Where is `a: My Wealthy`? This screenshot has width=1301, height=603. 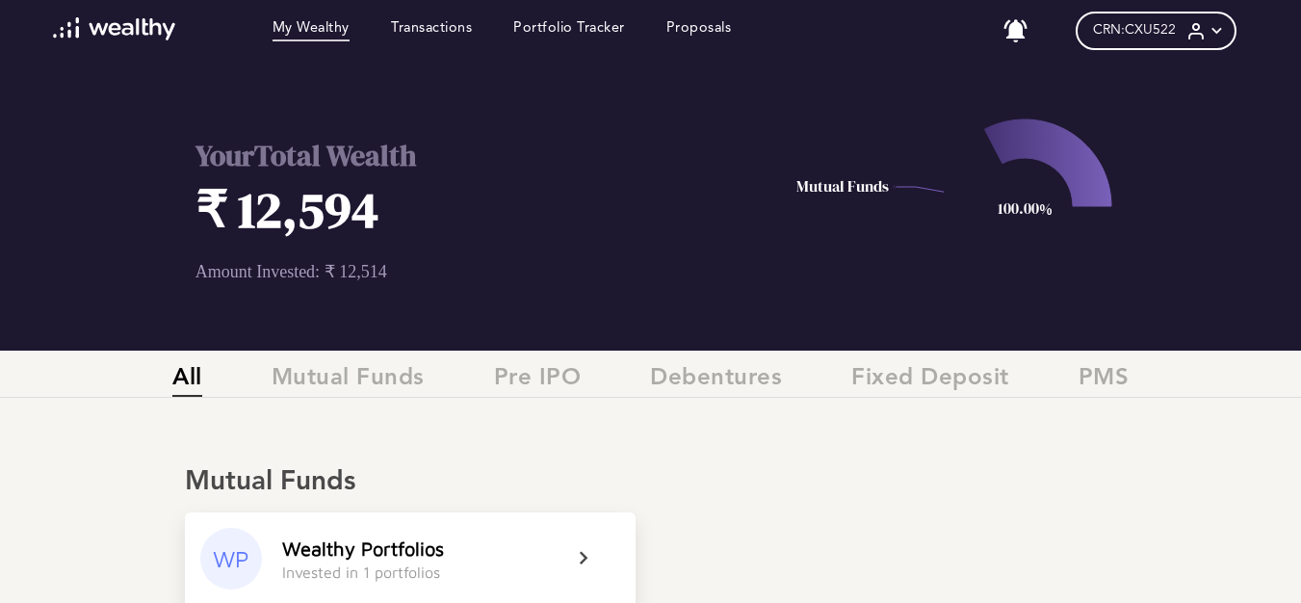
a: My Wealthy is located at coordinates (311, 31).